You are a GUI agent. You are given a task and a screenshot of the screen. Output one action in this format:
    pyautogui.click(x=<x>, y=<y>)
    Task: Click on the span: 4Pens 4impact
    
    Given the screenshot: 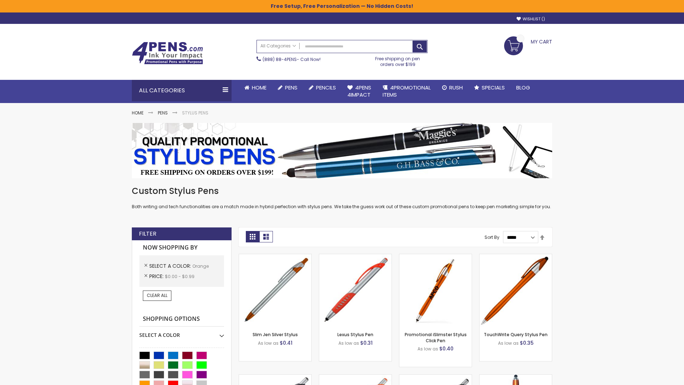 What is the action you would take?
    pyautogui.click(x=359, y=91)
    